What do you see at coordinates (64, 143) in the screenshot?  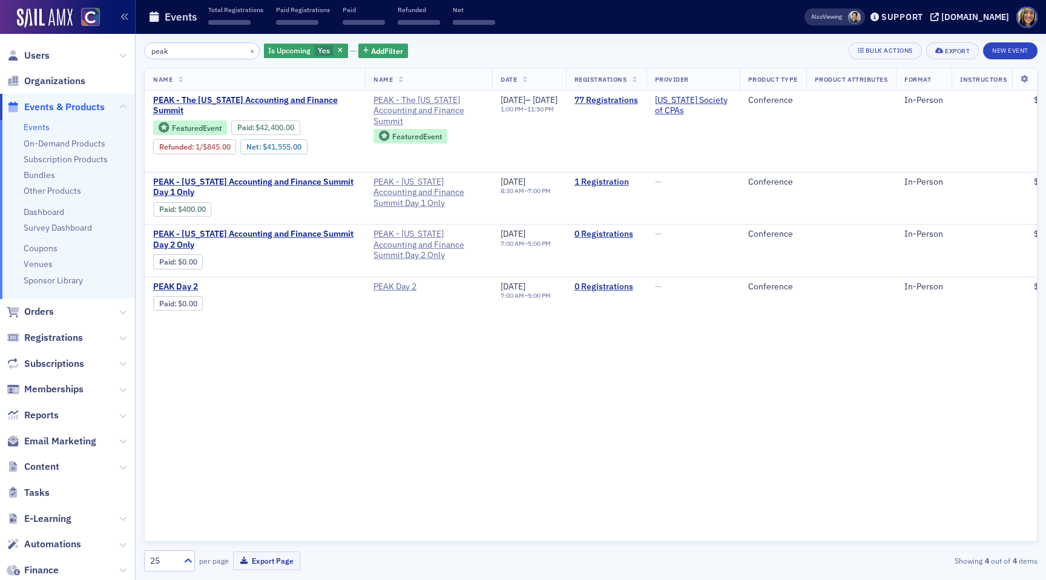 I see `a: On-Demand Products` at bounding box center [64, 143].